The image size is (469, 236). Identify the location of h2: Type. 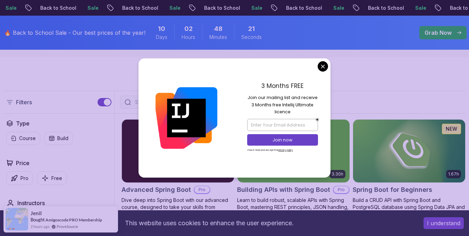
(23, 123).